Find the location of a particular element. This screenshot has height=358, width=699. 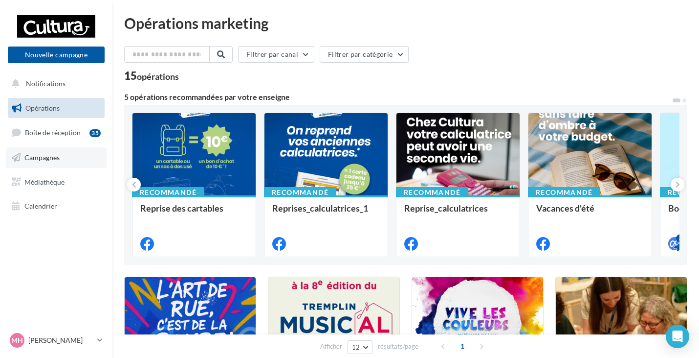

button: Filtrer par catégorie is located at coordinates (364, 54).